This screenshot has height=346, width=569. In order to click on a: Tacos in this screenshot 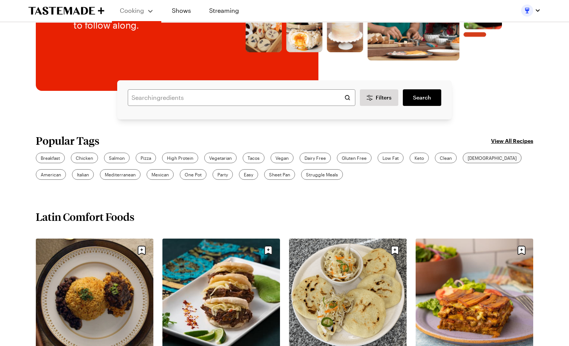, I will do `click(253, 158)`.